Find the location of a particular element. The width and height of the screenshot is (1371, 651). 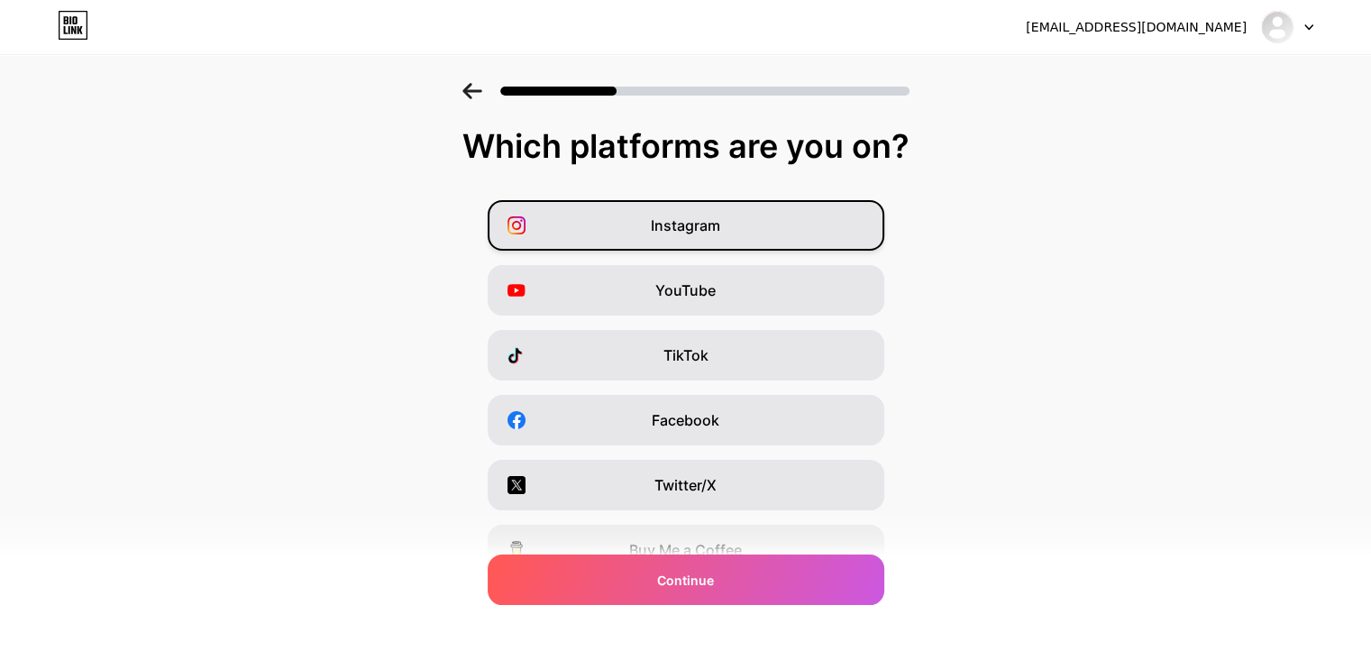

span: Snapchat is located at coordinates (685, 615).